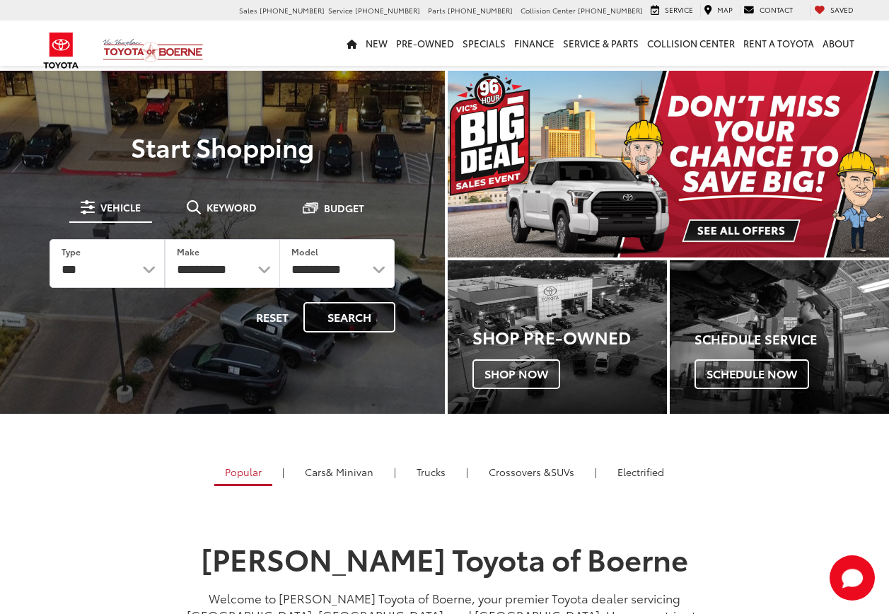  Describe the element at coordinates (431, 472) in the screenshot. I see `a: Trucks` at that location.